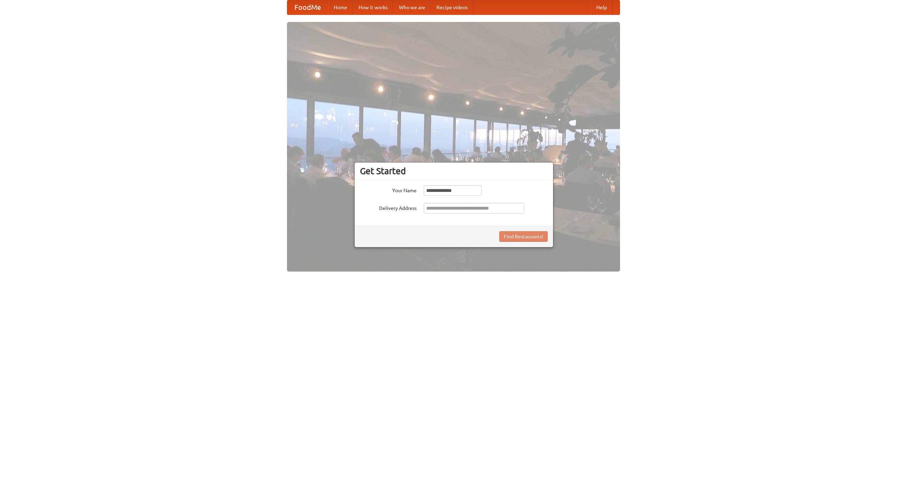 Image resolution: width=907 pixels, height=501 pixels. I want to click on button: Find Restaurants!, so click(523, 237).